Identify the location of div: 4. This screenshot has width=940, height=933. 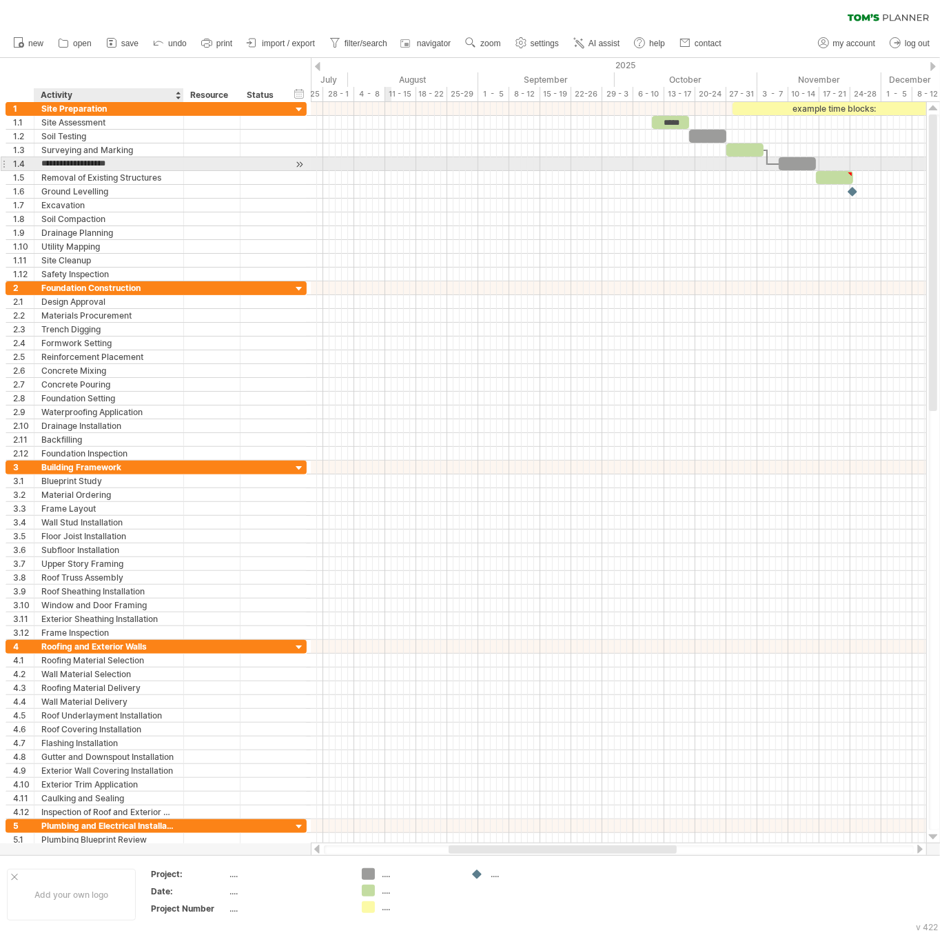
(23, 646).